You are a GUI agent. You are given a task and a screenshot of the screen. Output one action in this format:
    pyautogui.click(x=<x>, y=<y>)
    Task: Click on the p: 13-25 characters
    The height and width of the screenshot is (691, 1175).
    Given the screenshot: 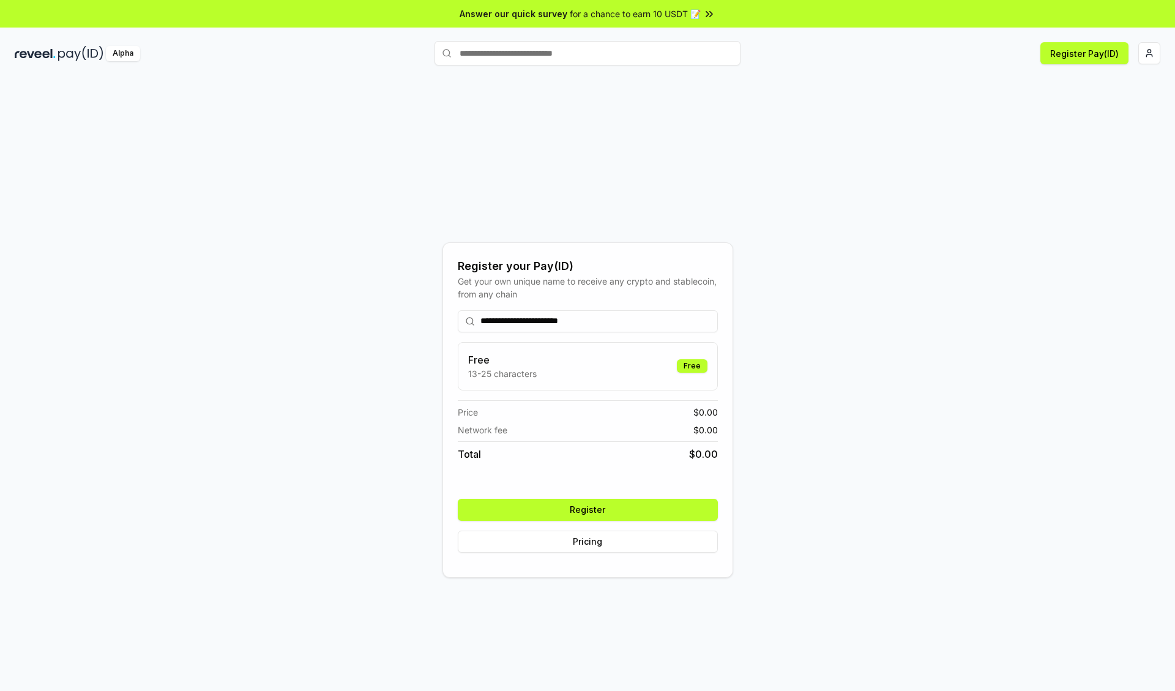 What is the action you would take?
    pyautogui.click(x=503, y=373)
    